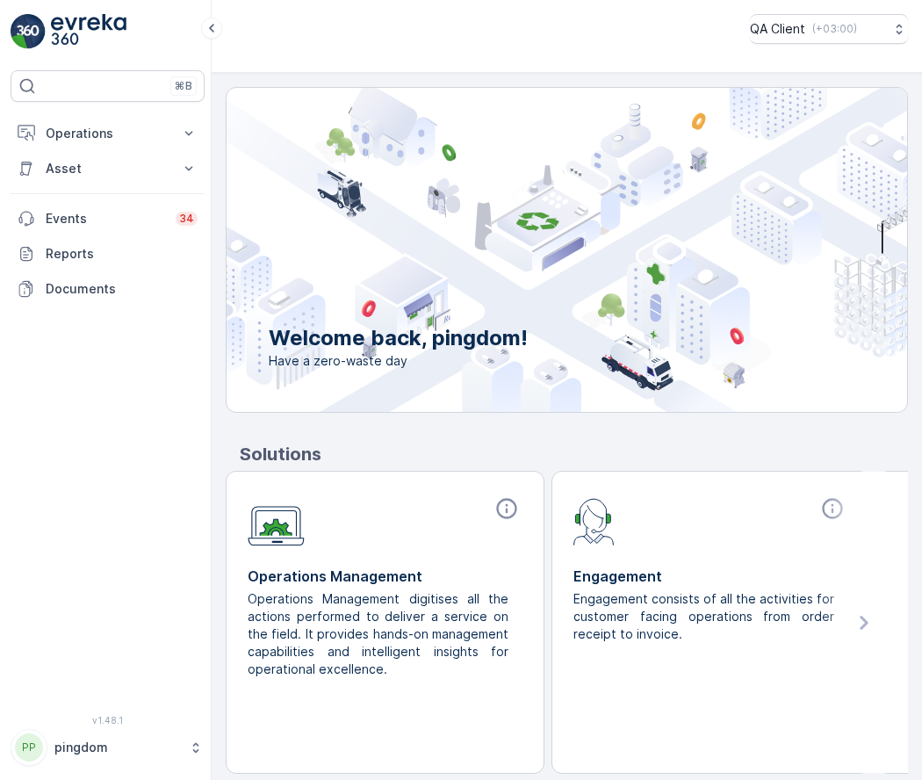 This screenshot has width=922, height=780. Describe the element at coordinates (89, 32) in the screenshot. I see `img: logo_light-DOdMpM7g.png` at that location.